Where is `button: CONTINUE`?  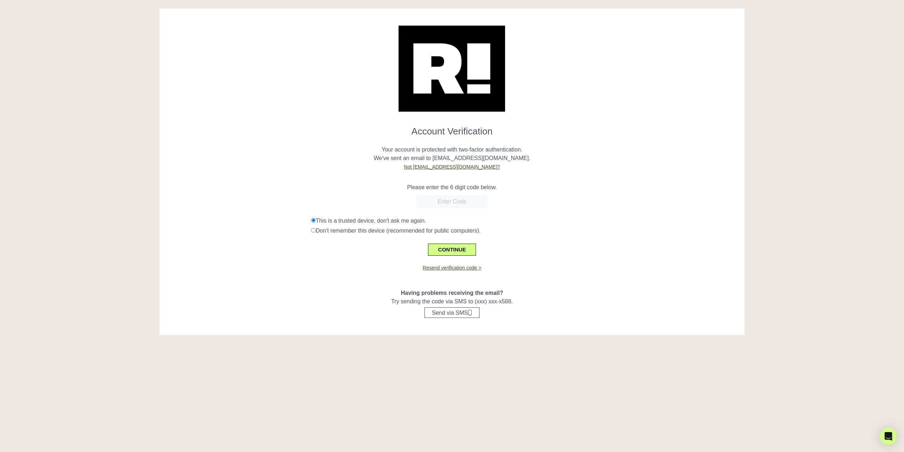 button: CONTINUE is located at coordinates (452, 249).